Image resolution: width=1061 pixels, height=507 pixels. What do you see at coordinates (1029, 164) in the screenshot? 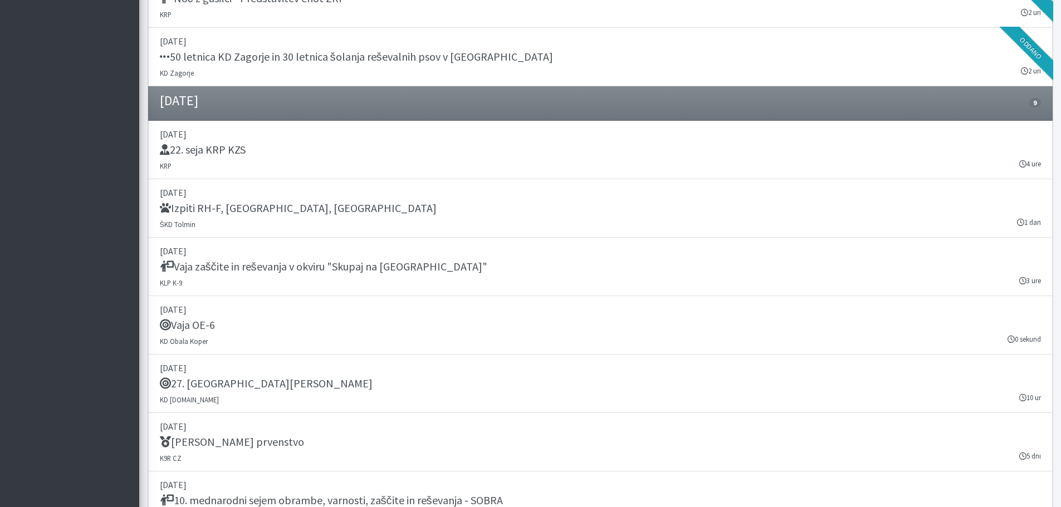
I see `small: 4 ure` at bounding box center [1029, 164].